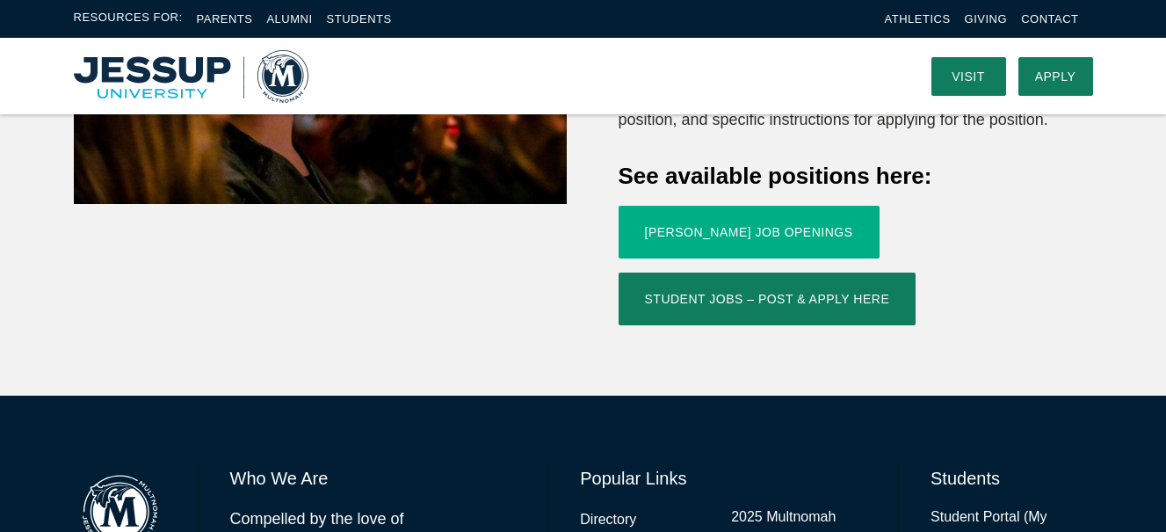 The height and width of the screenshot is (532, 1166). What do you see at coordinates (917, 18) in the screenshot?
I see `a: Athletics` at bounding box center [917, 18].